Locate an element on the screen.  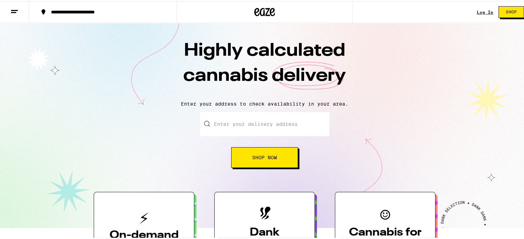
button: Shop Now is located at coordinates (265, 157).